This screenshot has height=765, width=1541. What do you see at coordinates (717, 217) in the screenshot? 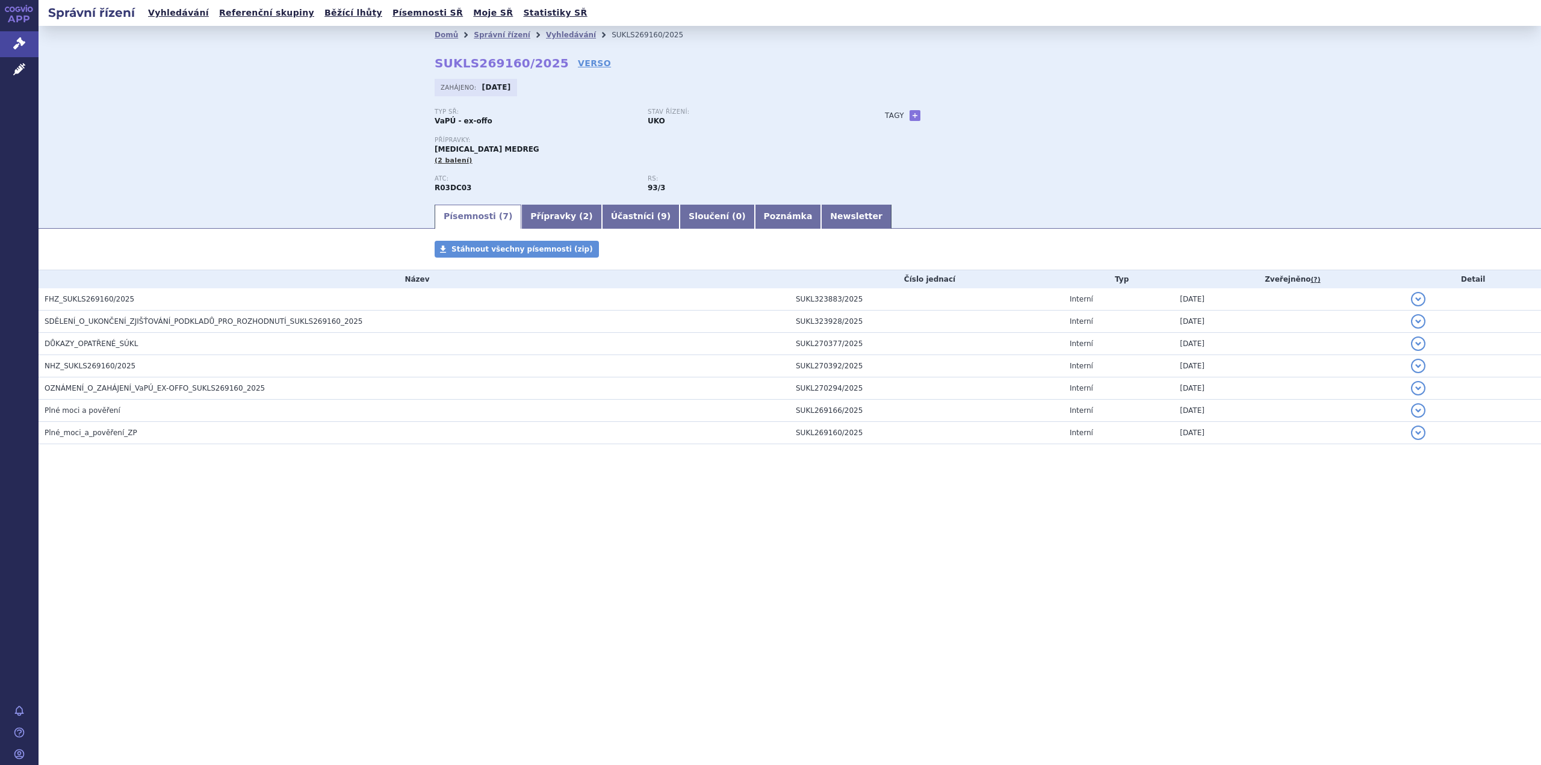
I see `a: Sloučení (0)` at bounding box center [717, 217].